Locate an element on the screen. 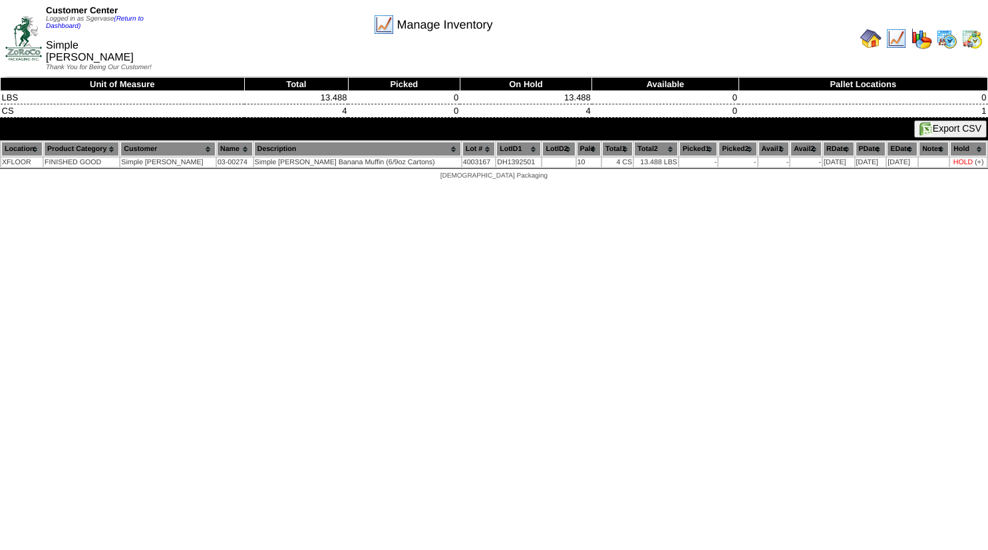 Image resolution: width=988 pixels, height=550 pixels. td: LBS is located at coordinates (122, 98).